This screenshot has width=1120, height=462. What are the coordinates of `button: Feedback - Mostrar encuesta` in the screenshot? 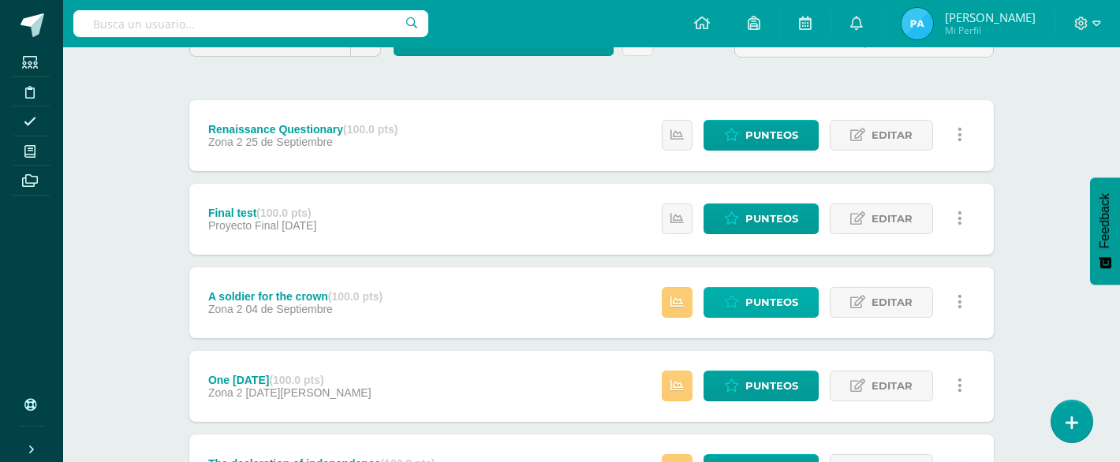 It's located at (1105, 231).